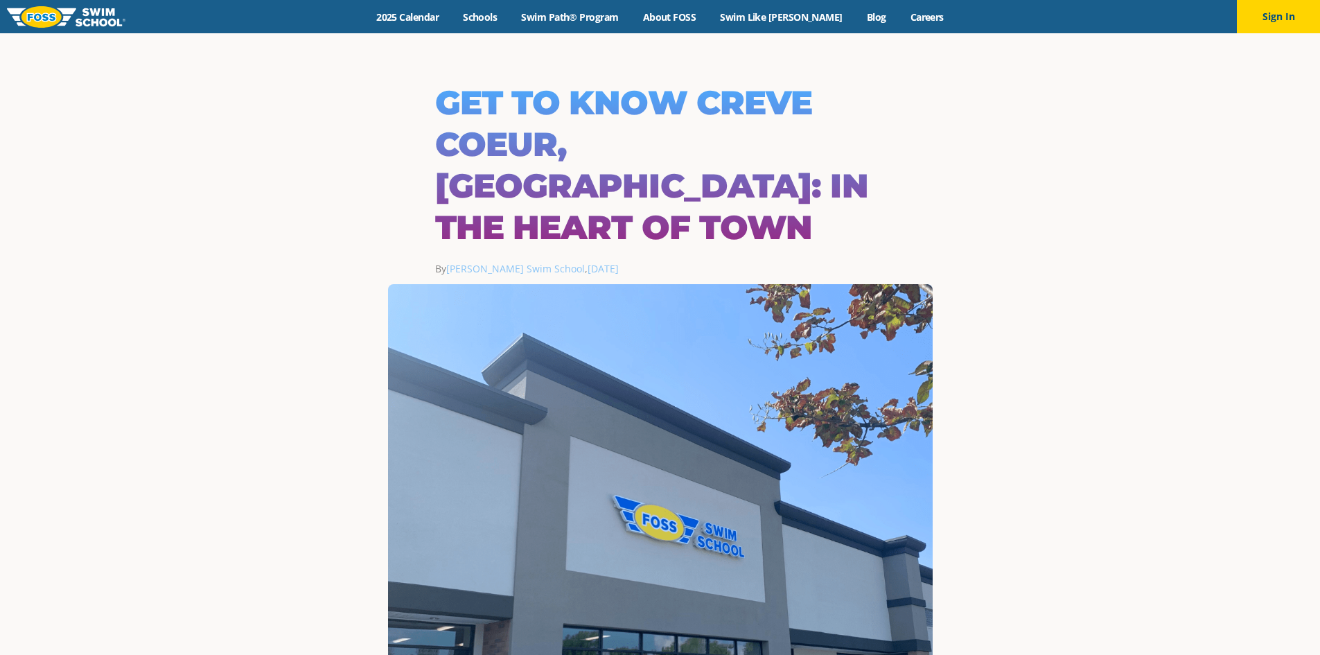 The height and width of the screenshot is (655, 1320). Describe the element at coordinates (407, 17) in the screenshot. I see `a: 2025 Calendar` at that location.